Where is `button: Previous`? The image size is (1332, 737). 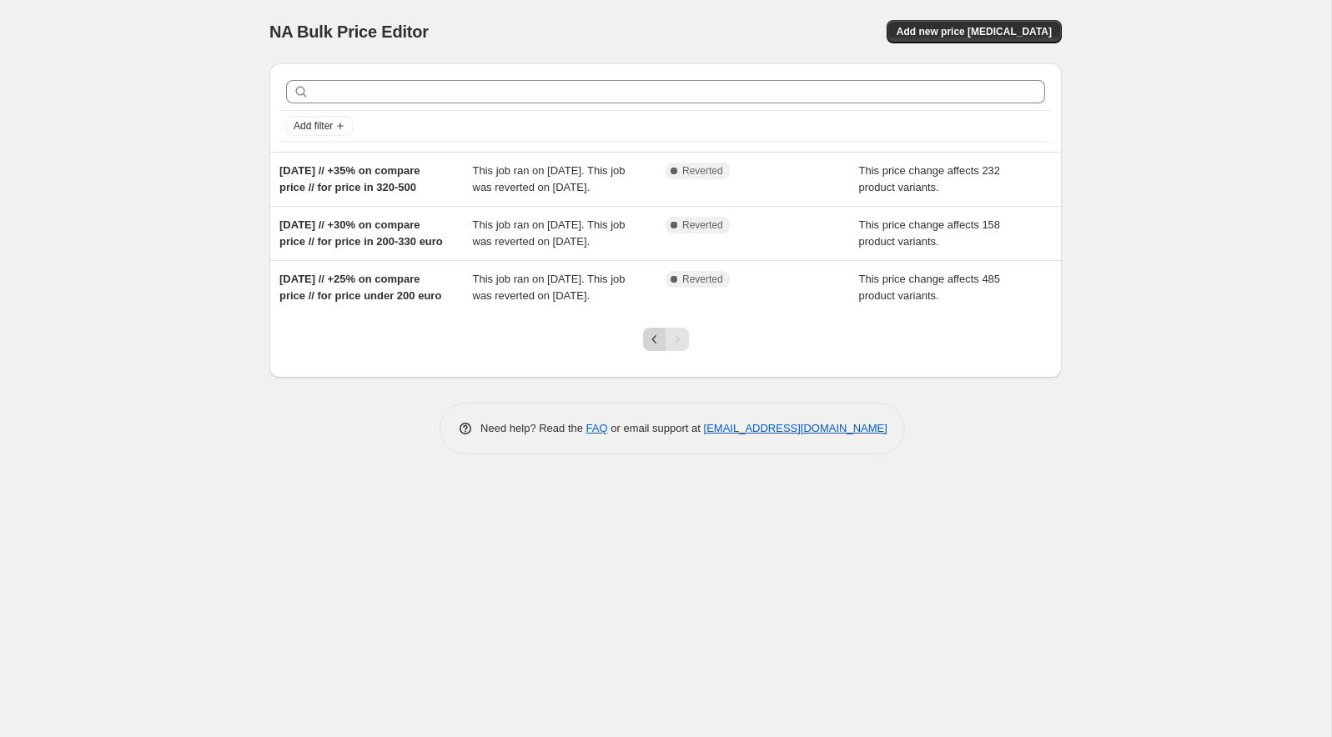 button: Previous is located at coordinates (655, 339).